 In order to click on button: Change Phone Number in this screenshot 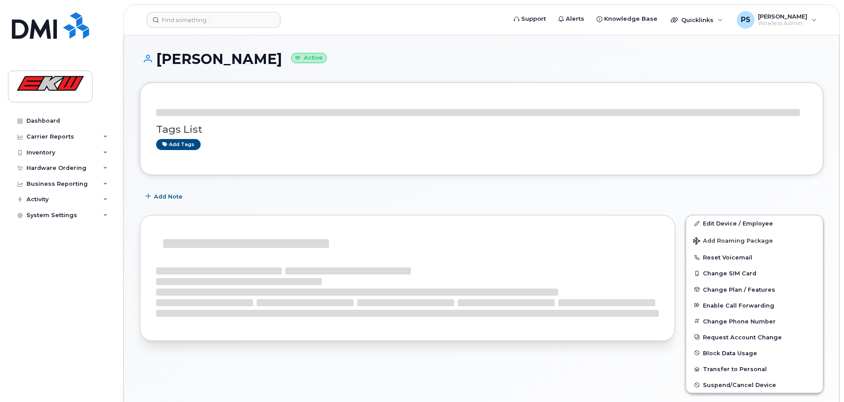, I will do `click(755, 321)`.